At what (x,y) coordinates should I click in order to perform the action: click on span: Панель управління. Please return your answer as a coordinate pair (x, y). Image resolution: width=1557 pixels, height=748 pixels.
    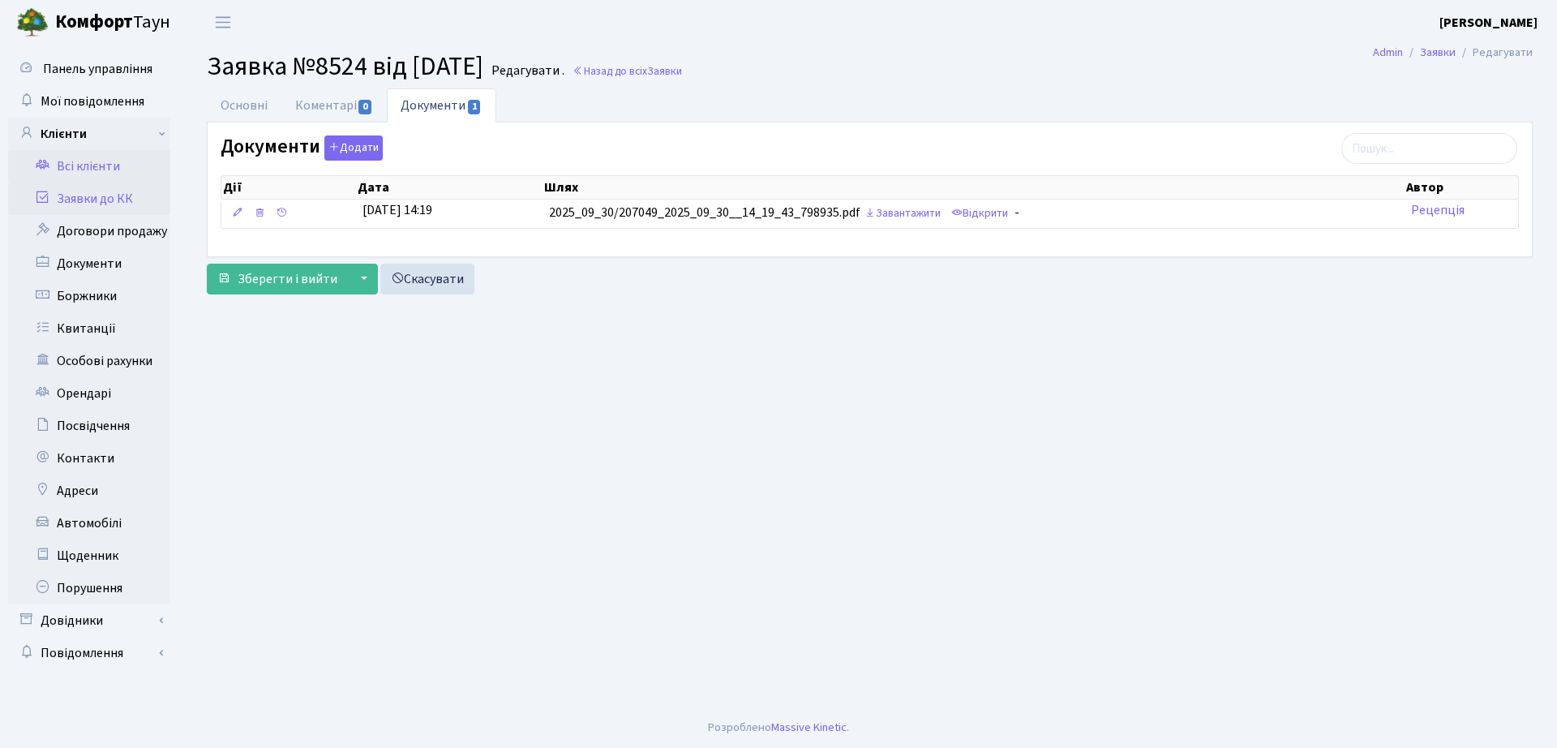
    Looking at the image, I should click on (97, 69).